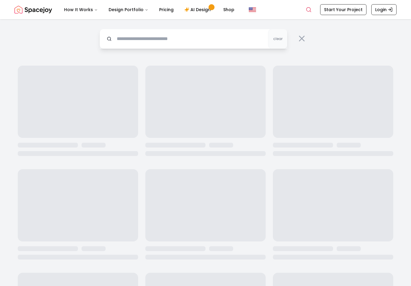  I want to click on img: Spacejoy Logo, so click(33, 10).